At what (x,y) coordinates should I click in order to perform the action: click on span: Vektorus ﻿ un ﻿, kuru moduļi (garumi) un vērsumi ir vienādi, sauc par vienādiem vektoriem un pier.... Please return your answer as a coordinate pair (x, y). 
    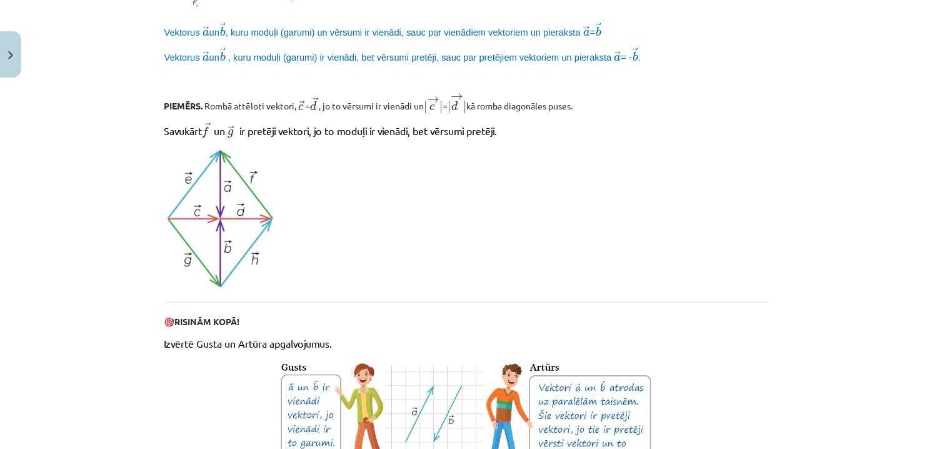
    Looking at the image, I should click on (383, 33).